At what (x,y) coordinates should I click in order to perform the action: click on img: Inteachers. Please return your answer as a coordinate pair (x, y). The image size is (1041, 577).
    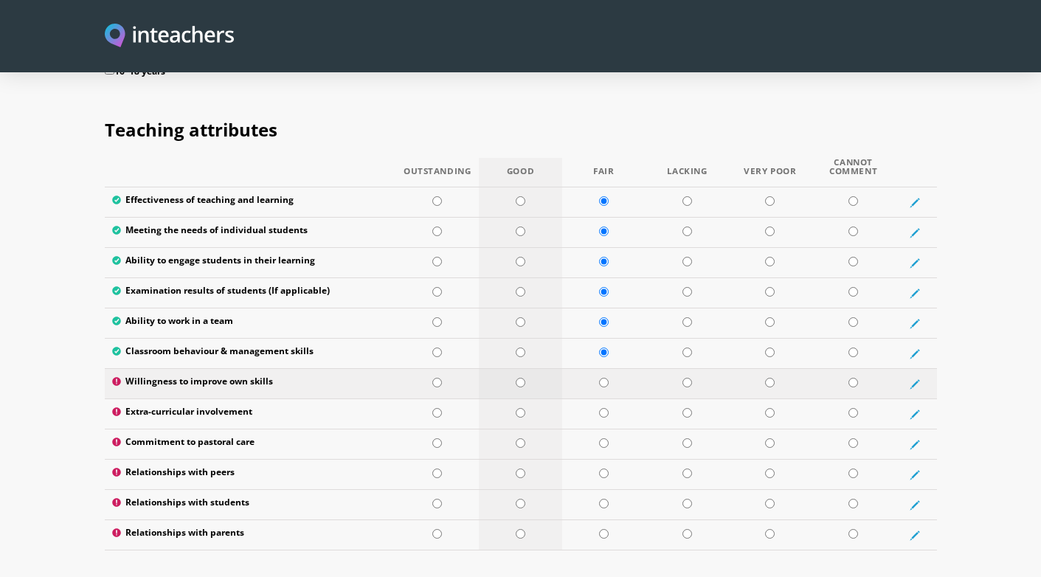
    Looking at the image, I should click on (170, 36).